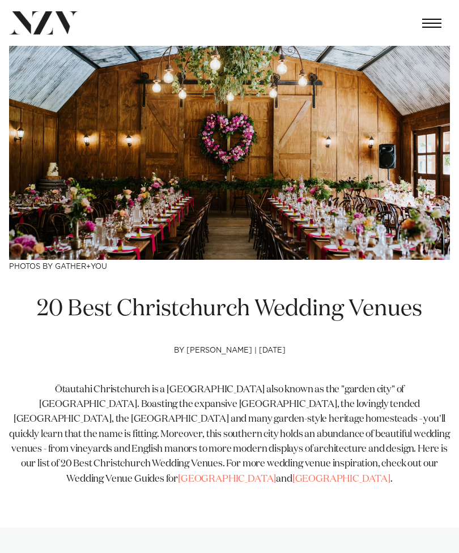 The height and width of the screenshot is (553, 459). What do you see at coordinates (229, 266) in the screenshot?
I see `h3: Photos by Gather+You` at bounding box center [229, 266].